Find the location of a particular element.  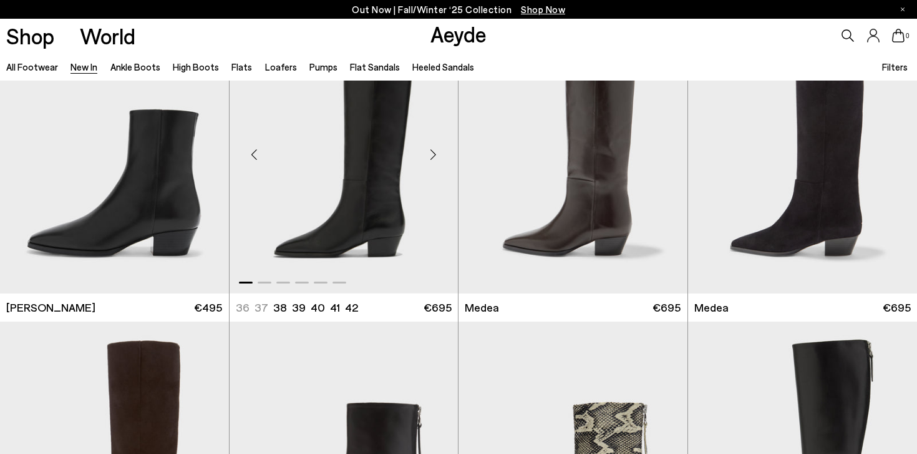

div: Previous slide is located at coordinates (255, 154).